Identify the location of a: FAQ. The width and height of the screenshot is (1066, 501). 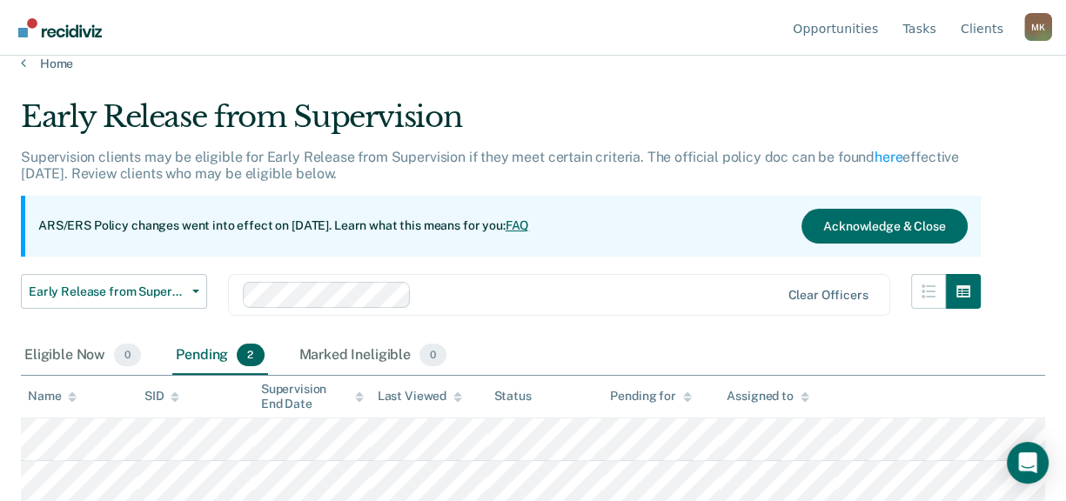
(518, 225).